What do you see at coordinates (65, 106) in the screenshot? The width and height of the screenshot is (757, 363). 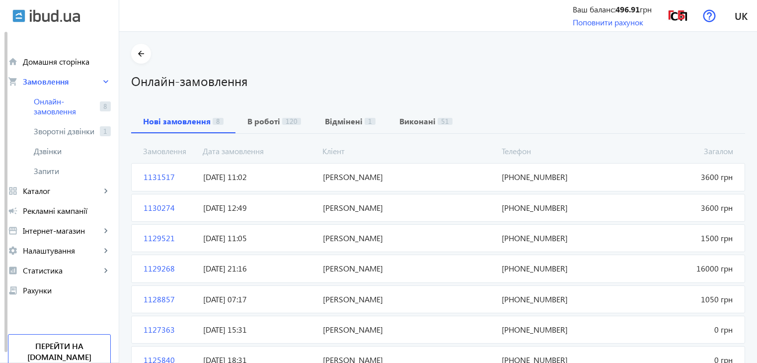 I see `span: Онлайн-замовлення` at bounding box center [65, 106].